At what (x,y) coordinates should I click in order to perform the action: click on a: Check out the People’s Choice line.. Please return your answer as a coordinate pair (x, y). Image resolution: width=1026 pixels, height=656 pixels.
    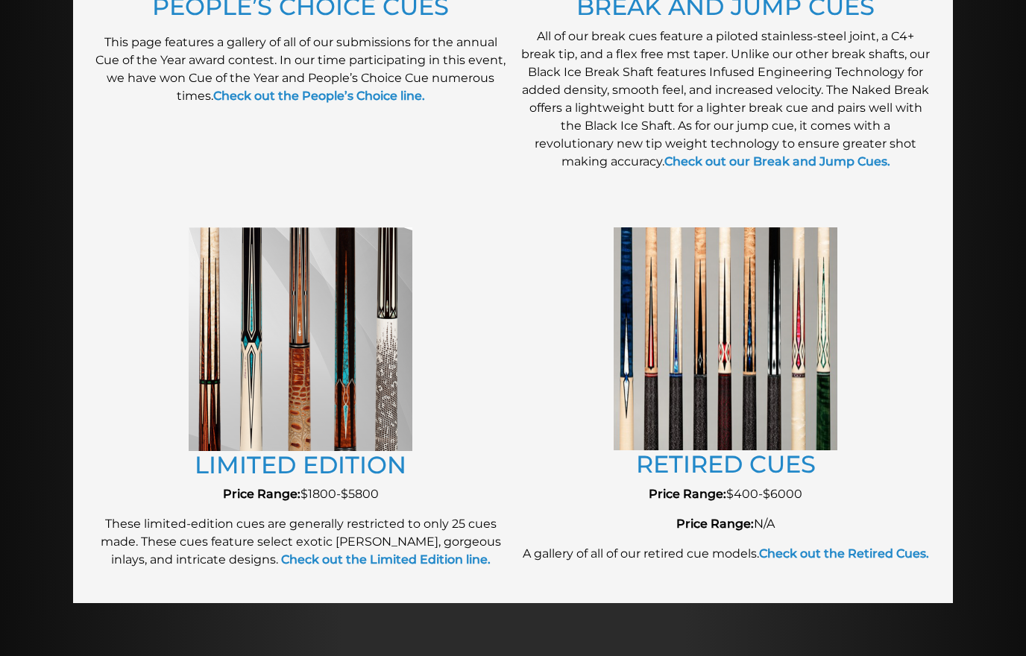
    Looking at the image, I should click on (319, 95).